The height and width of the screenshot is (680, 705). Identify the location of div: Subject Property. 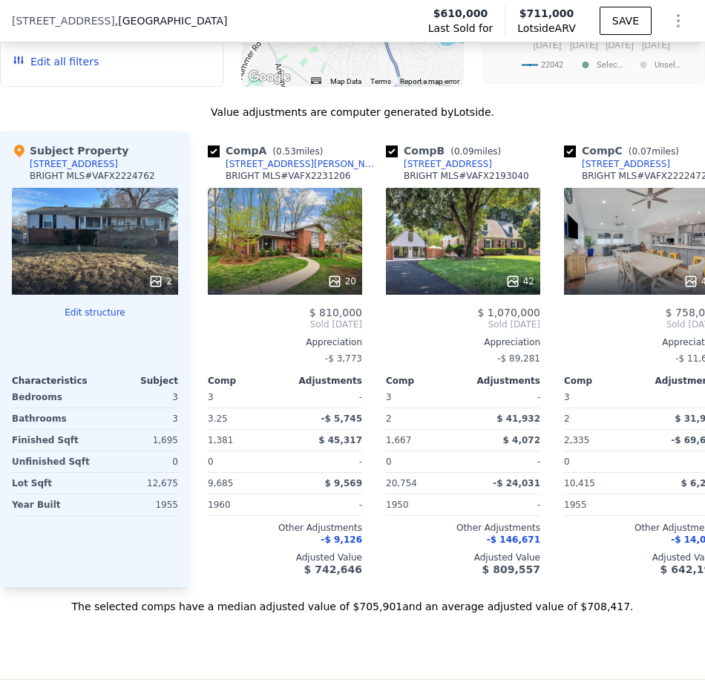
(70, 151).